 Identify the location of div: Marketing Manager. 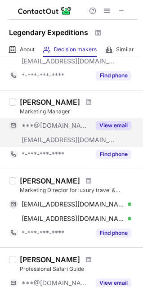
(79, 112).